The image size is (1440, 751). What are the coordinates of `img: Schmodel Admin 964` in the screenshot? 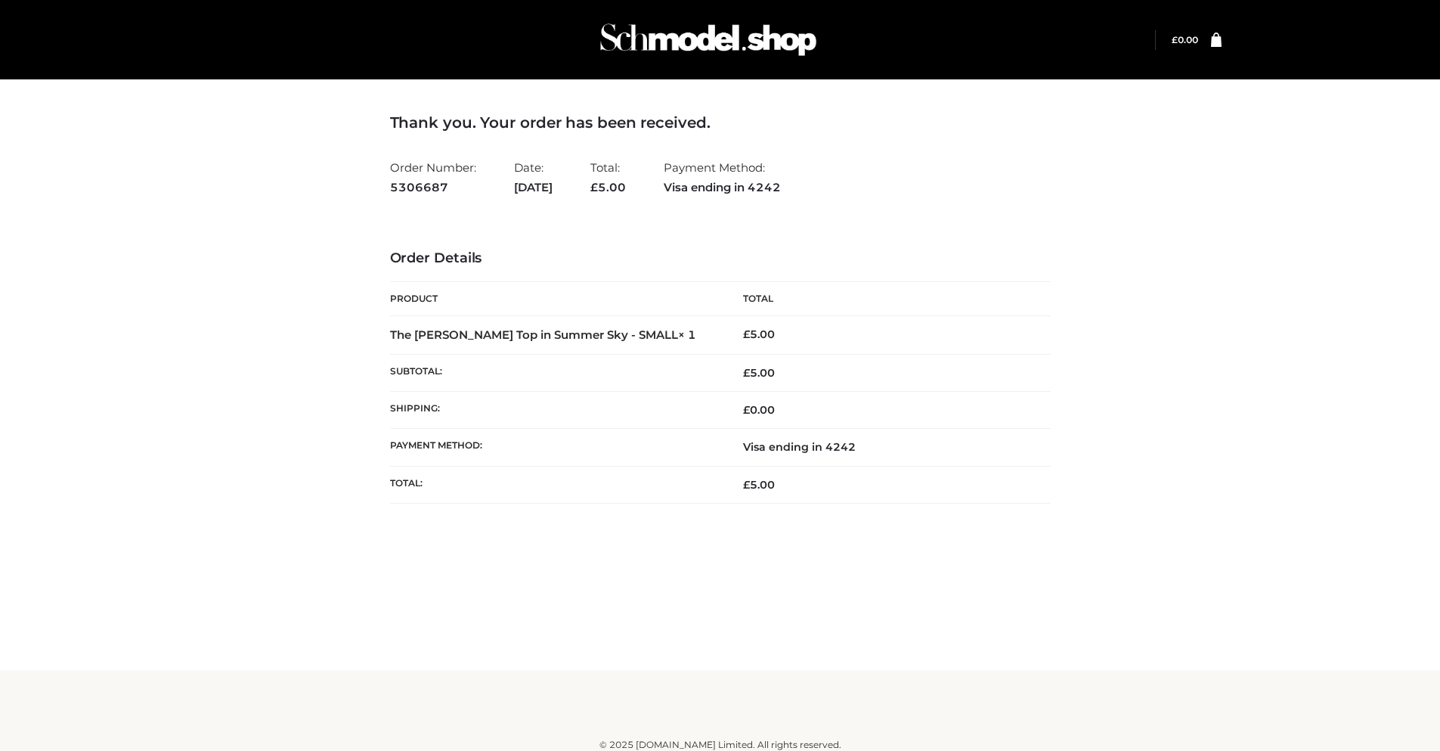 It's located at (708, 39).